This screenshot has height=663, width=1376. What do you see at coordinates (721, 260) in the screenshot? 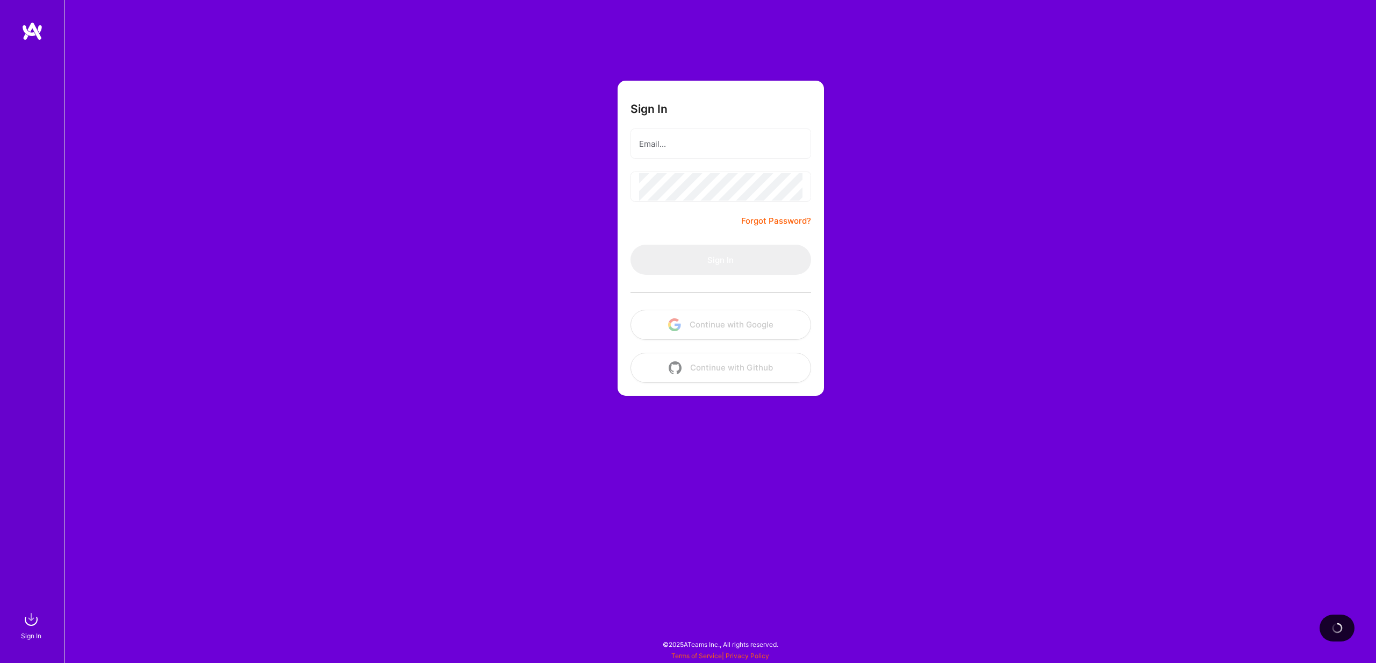
I see `button: Sign In` at bounding box center [721, 260].